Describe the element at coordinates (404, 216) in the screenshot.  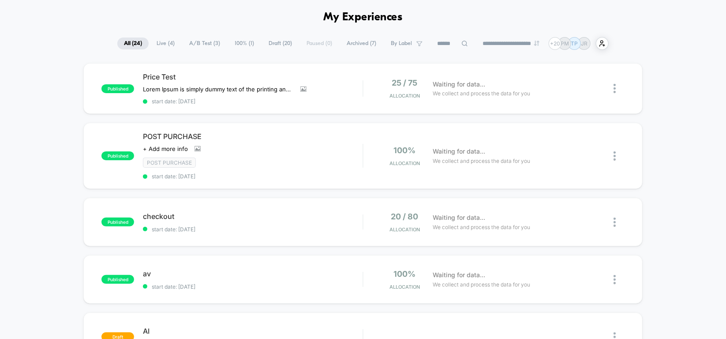
I see `span: 20 / 80` at that location.